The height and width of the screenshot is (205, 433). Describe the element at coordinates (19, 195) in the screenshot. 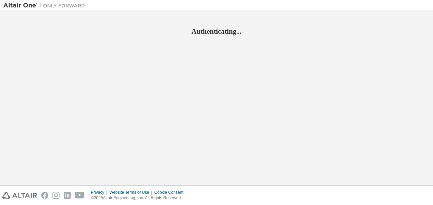

I see `img: altair_logo.svg` at that location.